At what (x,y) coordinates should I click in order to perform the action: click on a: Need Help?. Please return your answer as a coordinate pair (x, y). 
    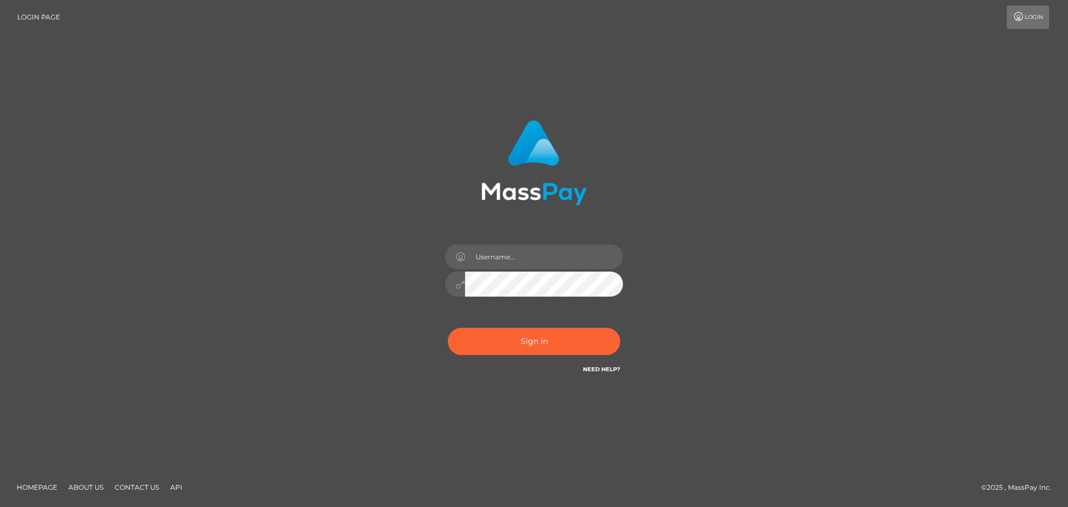
    Looking at the image, I should click on (601, 369).